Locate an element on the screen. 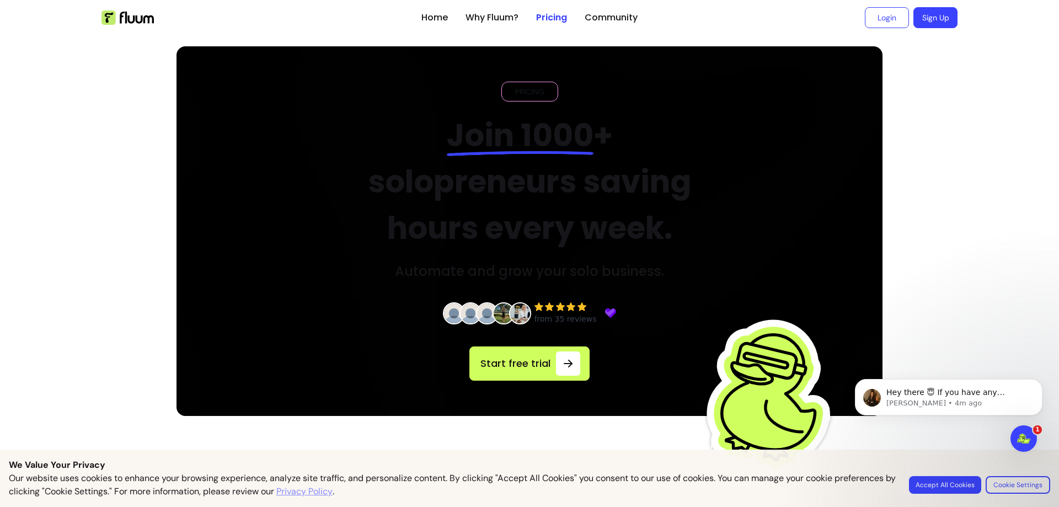 This screenshot has height=507, width=1059. a: Sign Up is located at coordinates (935, 18).